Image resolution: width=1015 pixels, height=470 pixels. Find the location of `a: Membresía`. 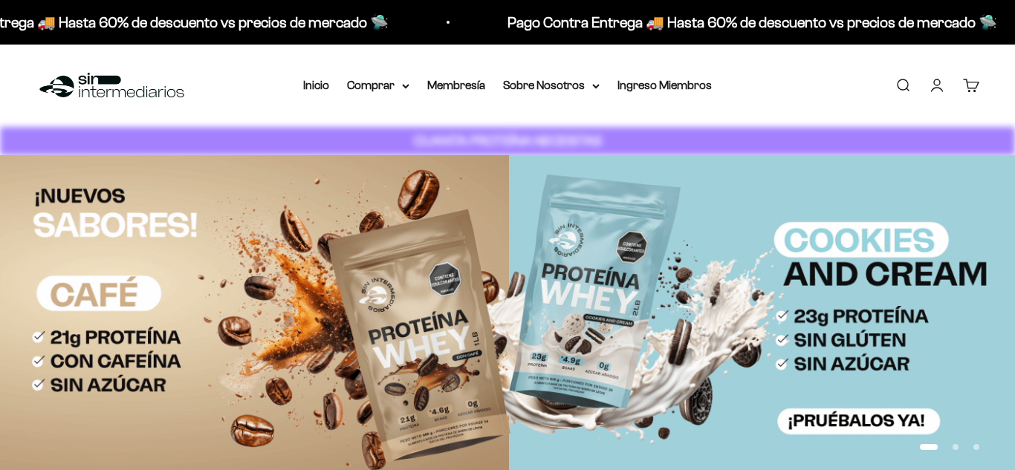

a: Membresía is located at coordinates (456, 85).